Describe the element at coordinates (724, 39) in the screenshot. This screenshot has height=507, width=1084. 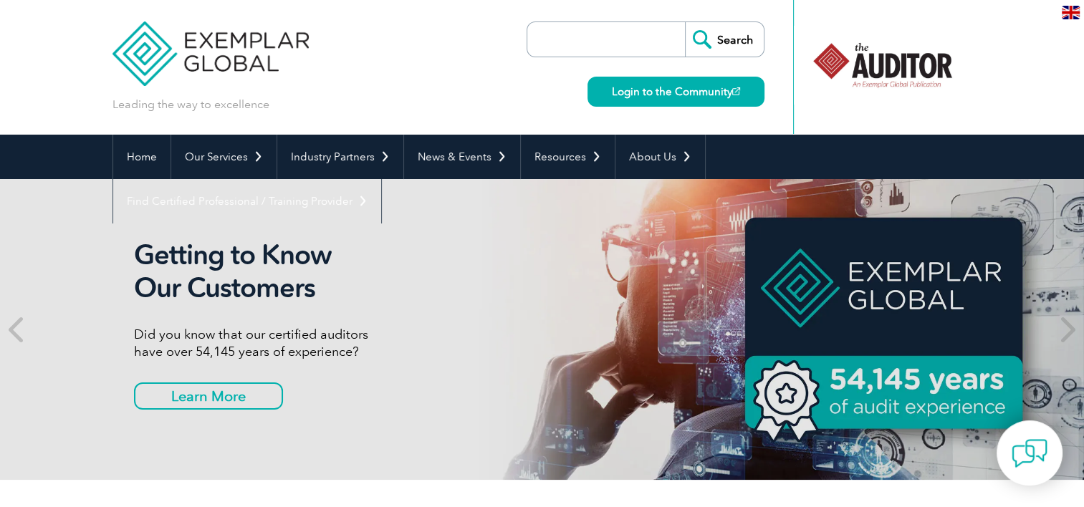
I see `input: Search` at that location.